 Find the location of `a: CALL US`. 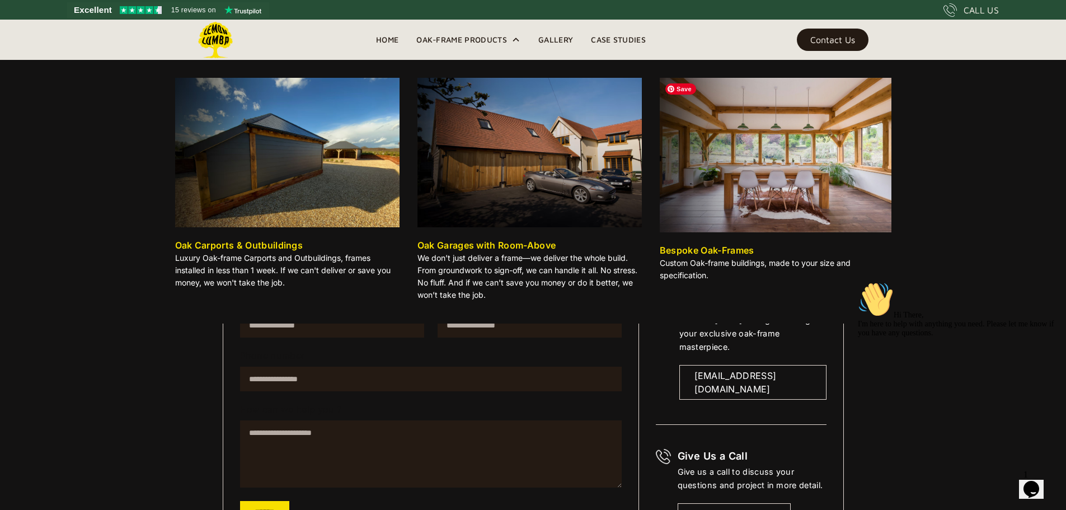

a: CALL US is located at coordinates (971, 10).